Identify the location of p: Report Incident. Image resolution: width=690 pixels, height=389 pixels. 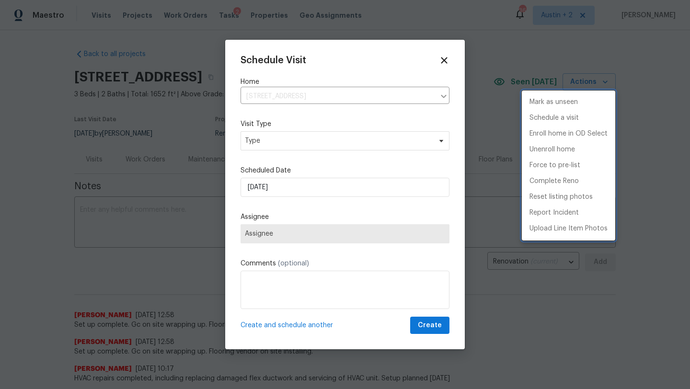
(554, 213).